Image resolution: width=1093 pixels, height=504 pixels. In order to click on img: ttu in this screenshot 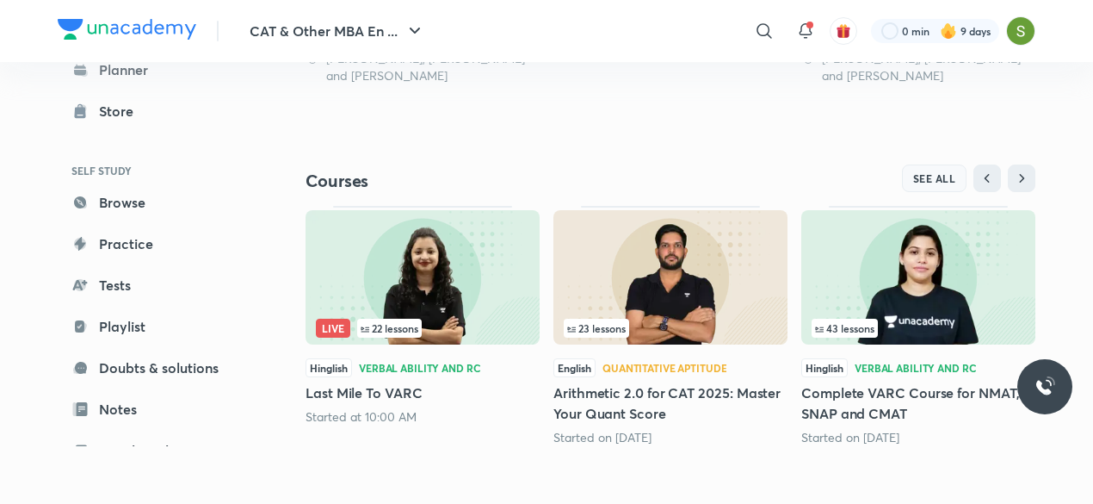, I will do `click(1045, 387)`.